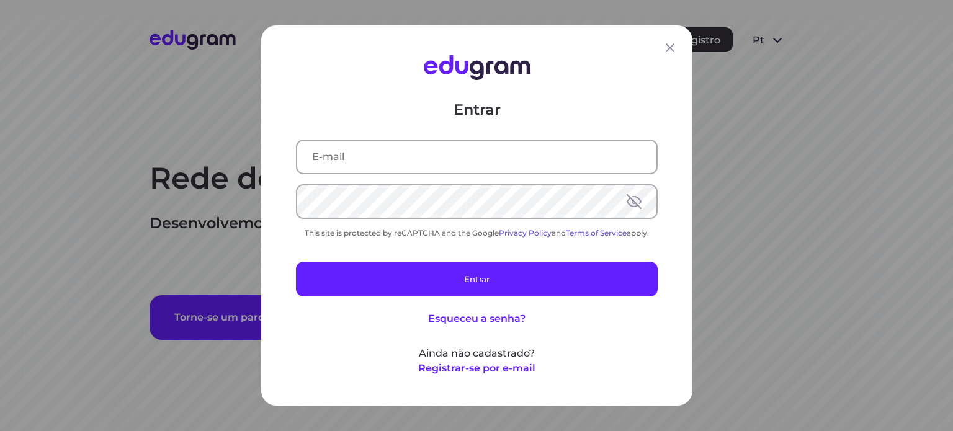 The height and width of the screenshot is (431, 953). I want to click on input: E-mail, so click(476, 157).